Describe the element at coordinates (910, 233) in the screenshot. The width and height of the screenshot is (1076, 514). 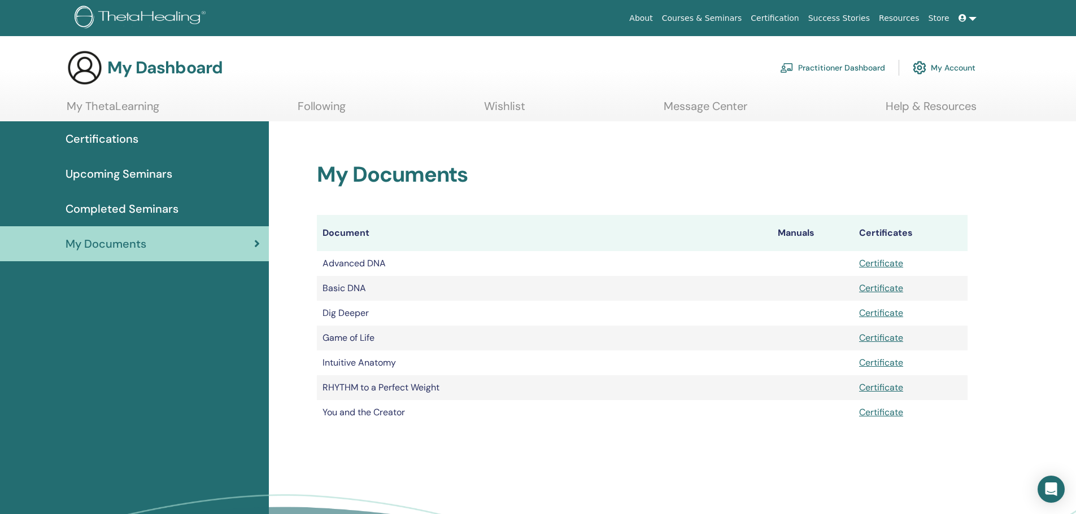
I see `th: Certificates` at that location.